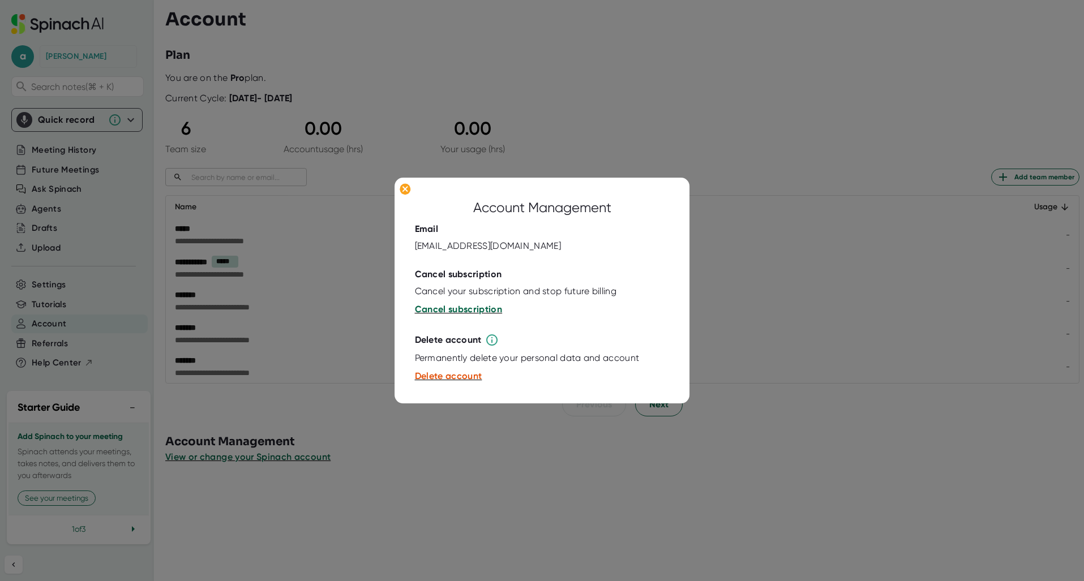 The image size is (1084, 581). I want to click on span: Delete account, so click(448, 376).